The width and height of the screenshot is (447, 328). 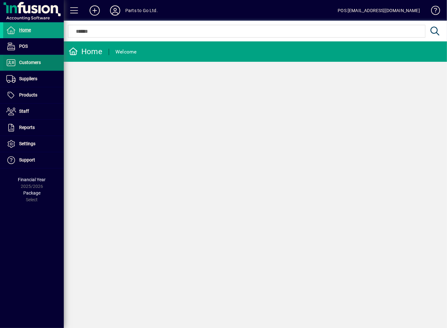 I want to click on a: Settings, so click(x=33, y=144).